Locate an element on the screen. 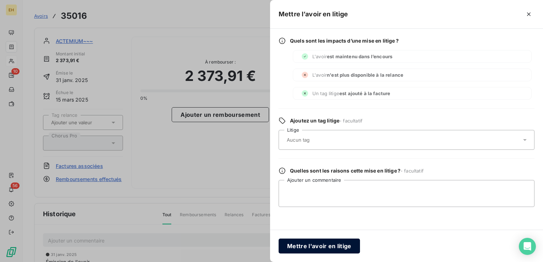 This screenshot has height=262, width=543. span: Un tag litige is located at coordinates (351, 93).